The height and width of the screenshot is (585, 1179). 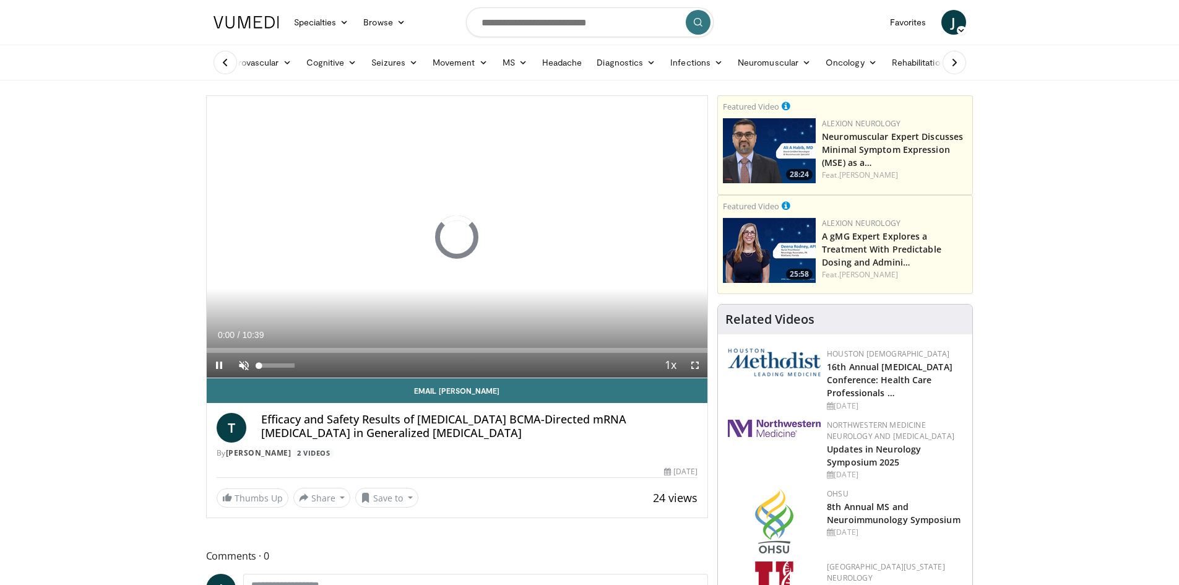 I want to click on span: 24 views, so click(x=675, y=498).